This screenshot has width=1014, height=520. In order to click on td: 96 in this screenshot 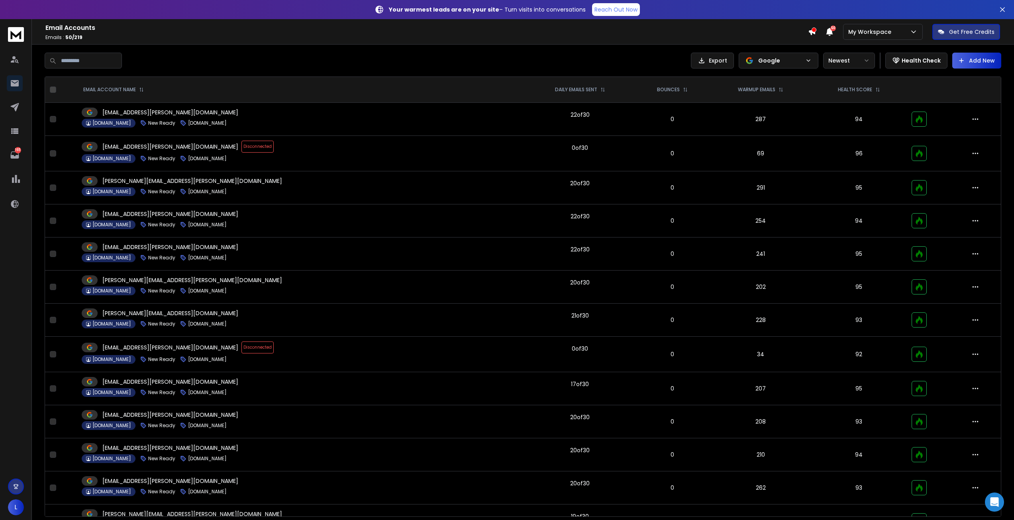, I will do `click(859, 153)`.